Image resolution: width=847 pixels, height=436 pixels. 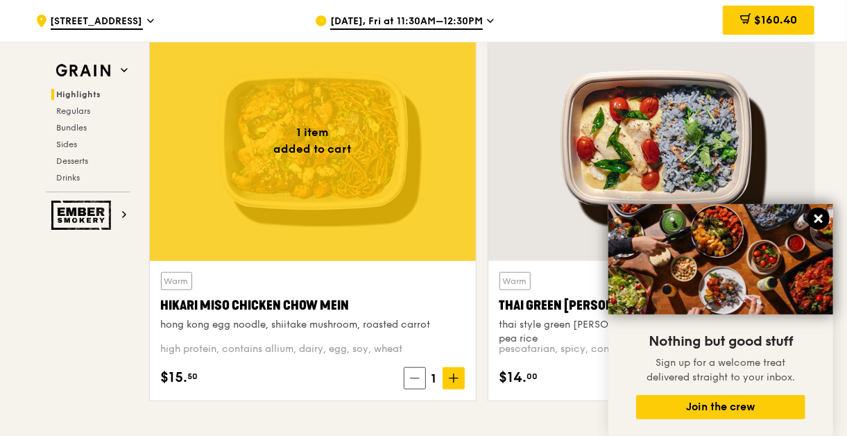 I want to click on button: Close, so click(x=819, y=219).